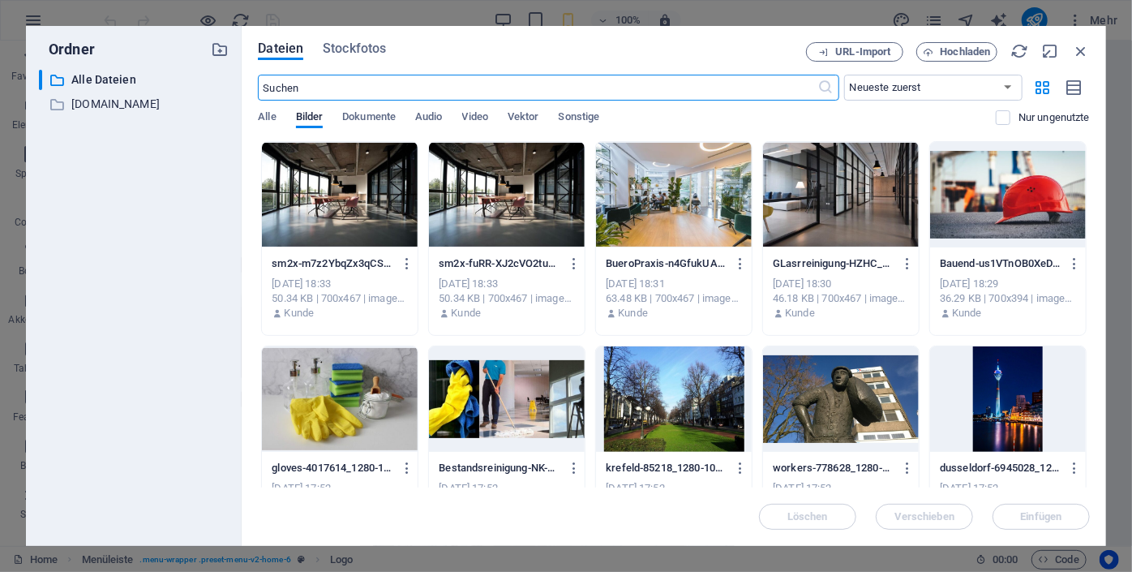  I want to click on span: Hochladen, so click(966, 52).